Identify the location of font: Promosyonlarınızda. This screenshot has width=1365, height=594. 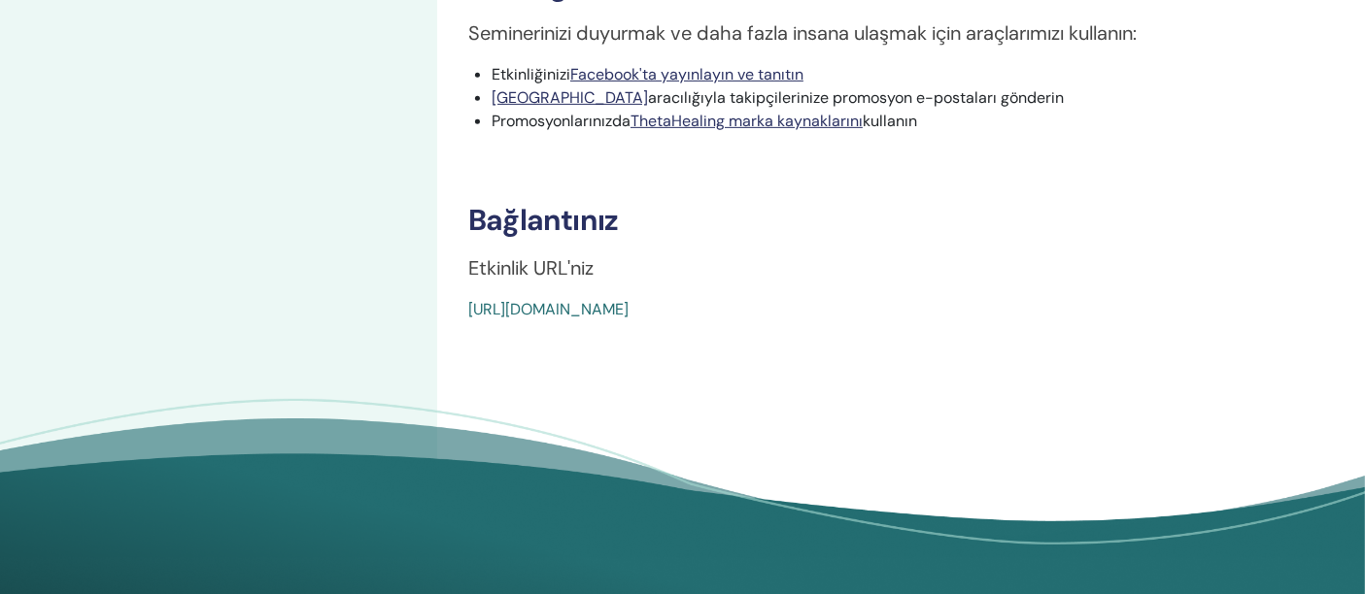
(560, 120).